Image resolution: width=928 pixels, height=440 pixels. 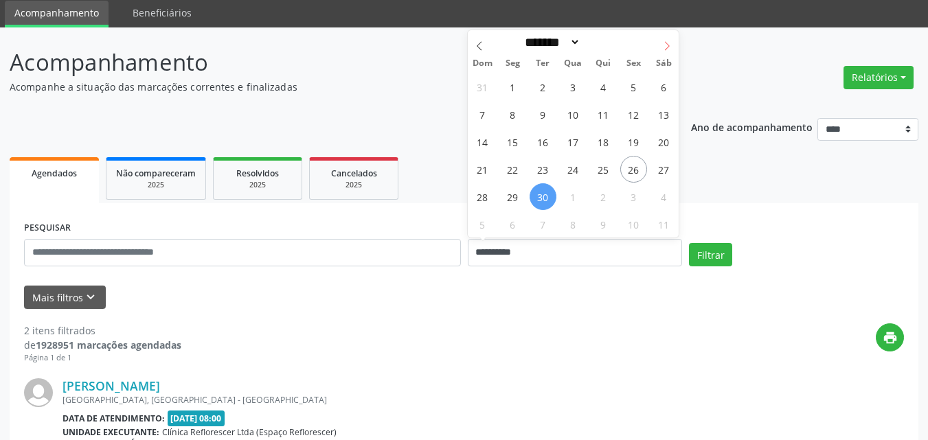 I want to click on img: img, so click(x=38, y=393).